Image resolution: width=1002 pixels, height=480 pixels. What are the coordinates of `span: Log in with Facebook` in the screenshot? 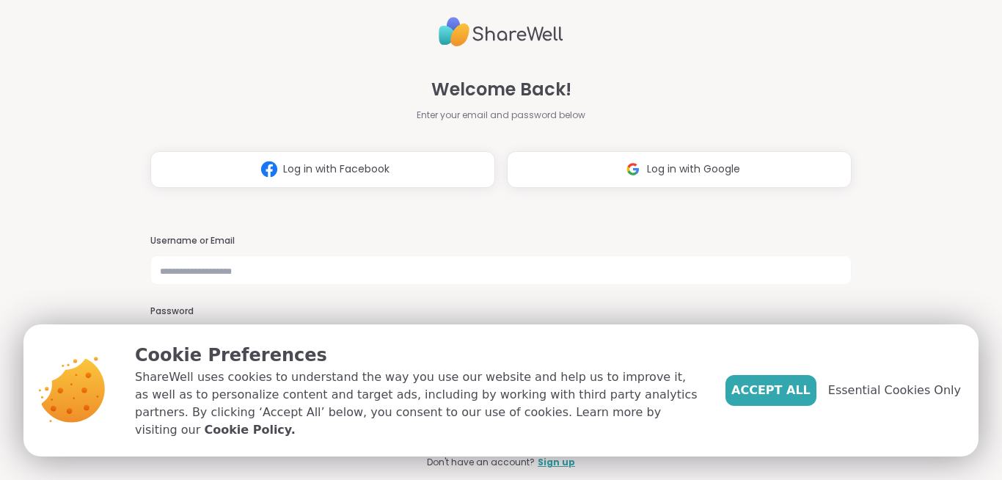 It's located at (336, 169).